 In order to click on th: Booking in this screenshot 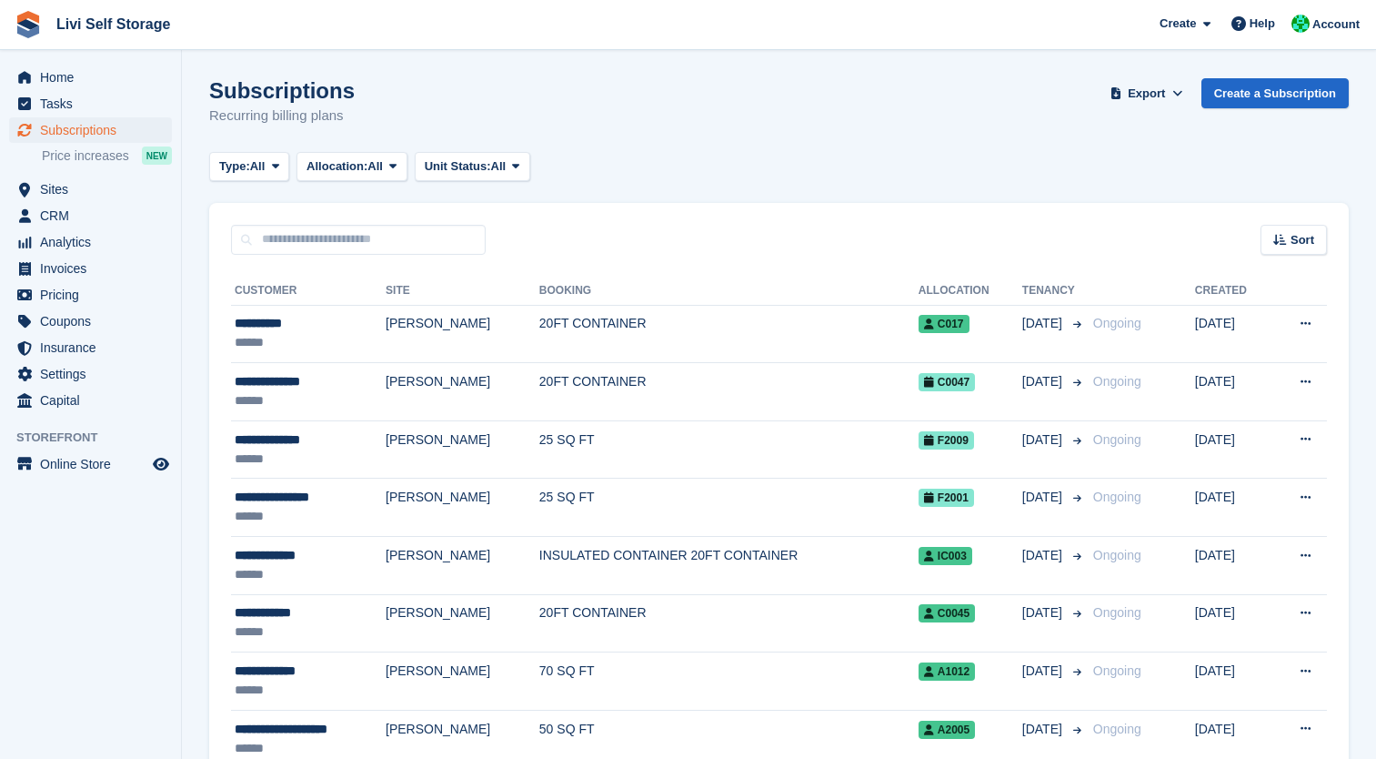, I will do `click(729, 291)`.